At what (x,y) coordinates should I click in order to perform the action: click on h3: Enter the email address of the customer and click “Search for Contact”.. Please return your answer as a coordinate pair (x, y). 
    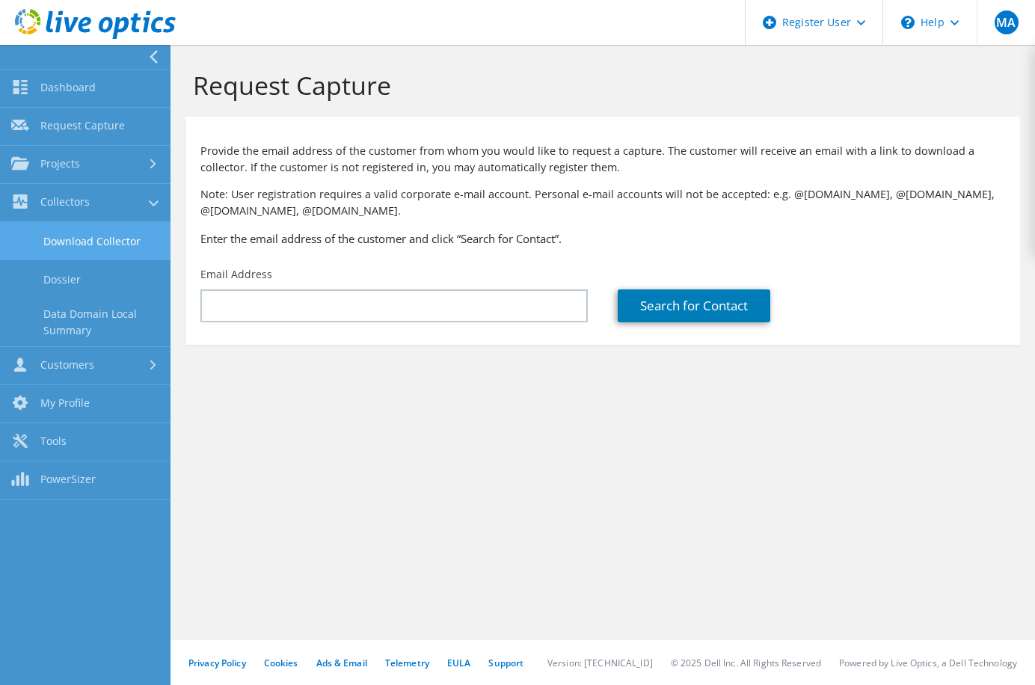
    Looking at the image, I should click on (603, 239).